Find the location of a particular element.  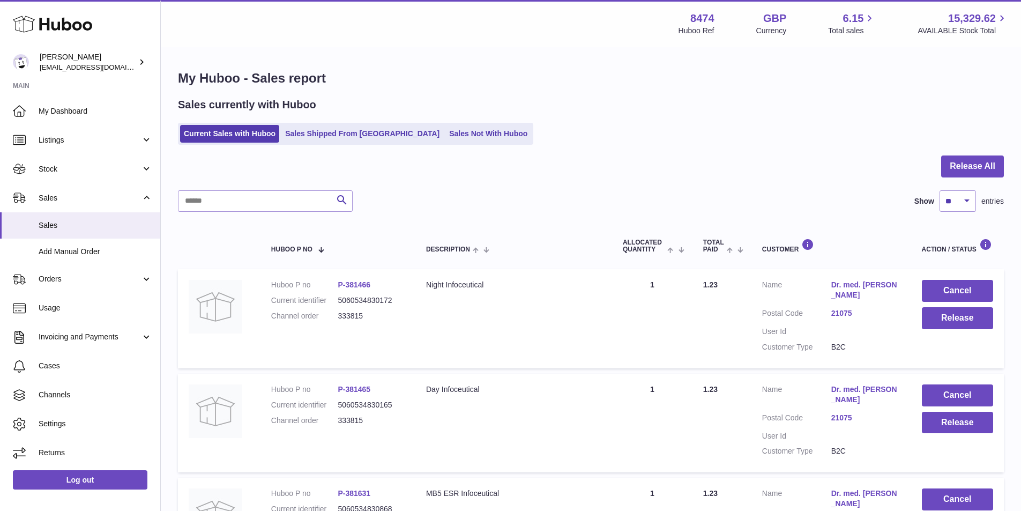

div: Currency is located at coordinates (771, 31).